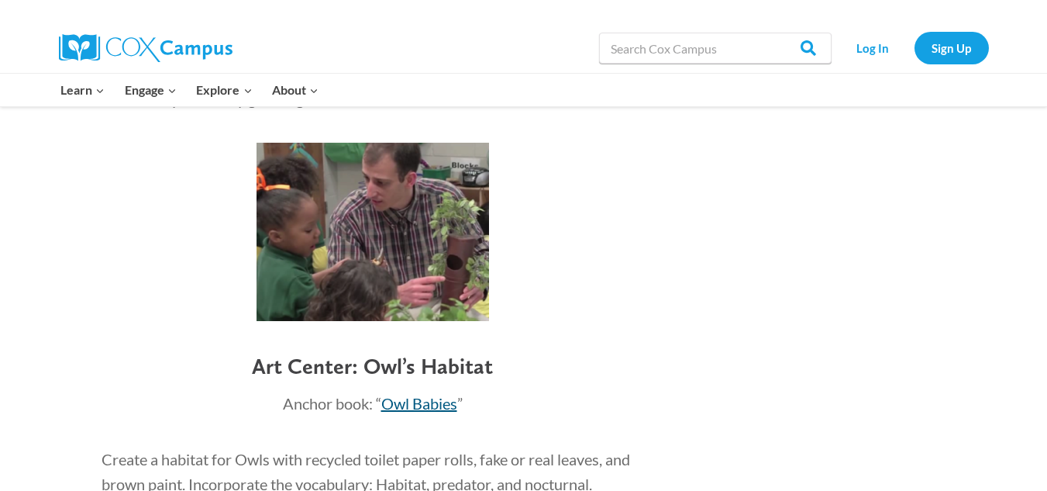 The width and height of the screenshot is (1047, 491). Describe the element at coordinates (952, 47) in the screenshot. I see `a: Sign Up` at that location.